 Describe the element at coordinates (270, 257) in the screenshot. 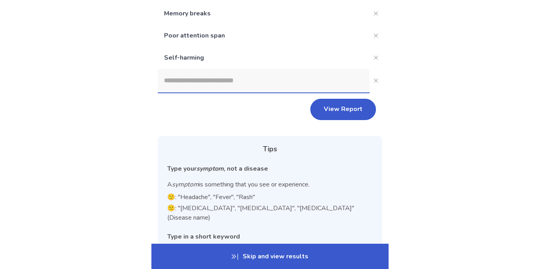

I see `p: Skip and view results` at that location.